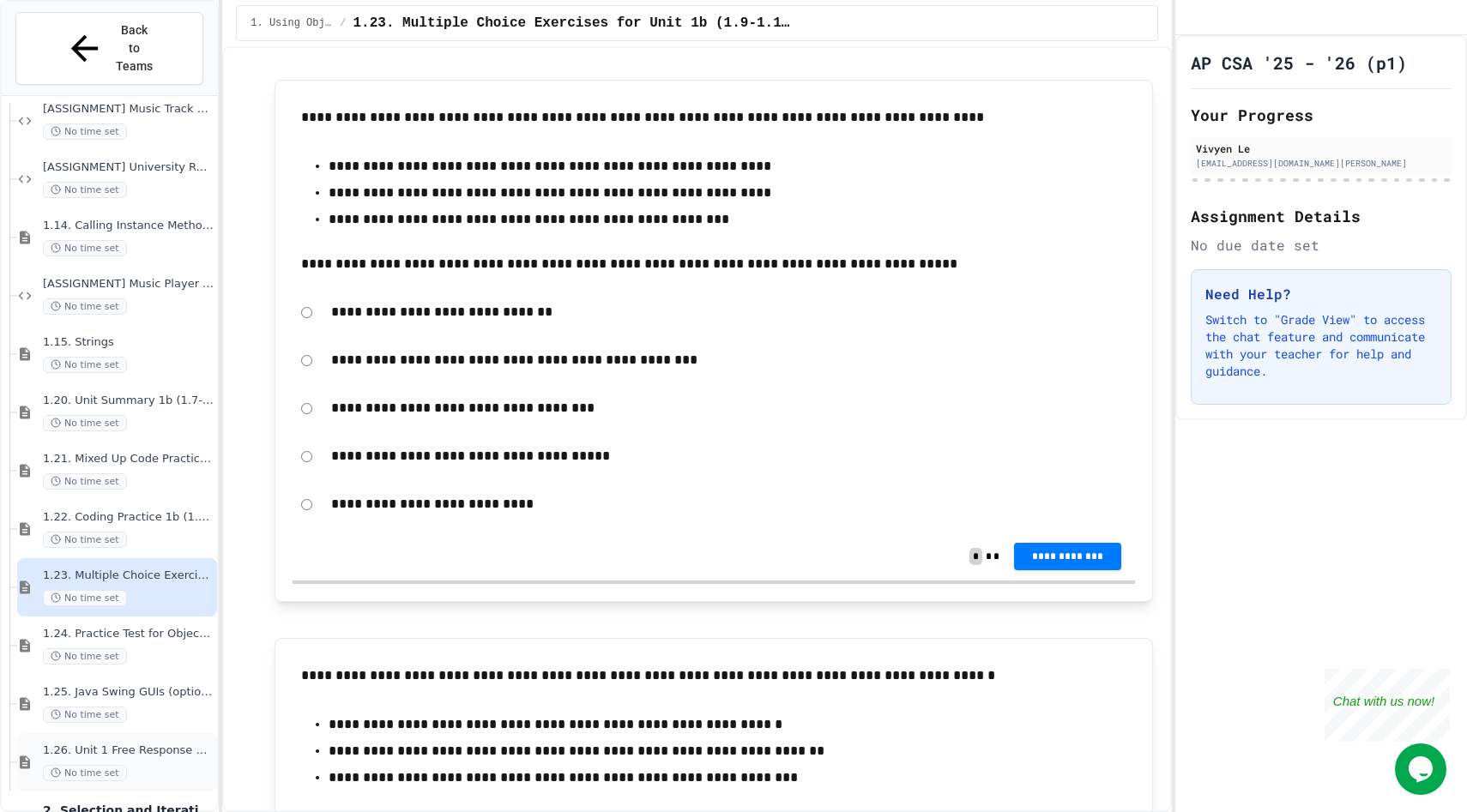 The width and height of the screenshot is (1467, 812). What do you see at coordinates (1321, 216) in the screenshot?
I see `h2: Assignment Details` at bounding box center [1321, 216].